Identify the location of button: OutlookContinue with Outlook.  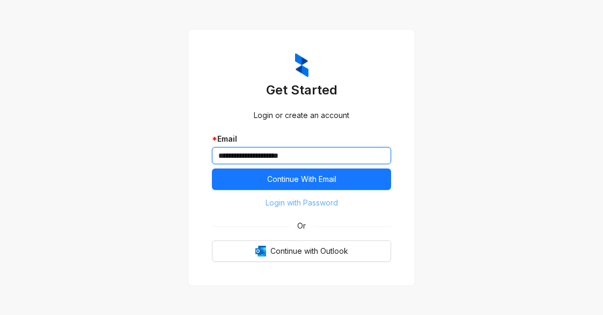
(302, 251).